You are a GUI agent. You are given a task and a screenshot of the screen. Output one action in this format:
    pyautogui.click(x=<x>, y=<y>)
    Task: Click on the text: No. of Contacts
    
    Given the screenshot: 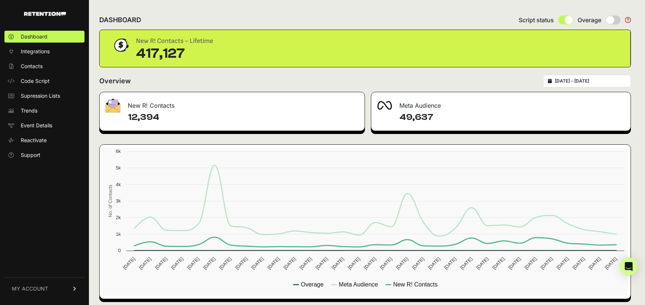 What is the action you would take?
    pyautogui.click(x=110, y=201)
    